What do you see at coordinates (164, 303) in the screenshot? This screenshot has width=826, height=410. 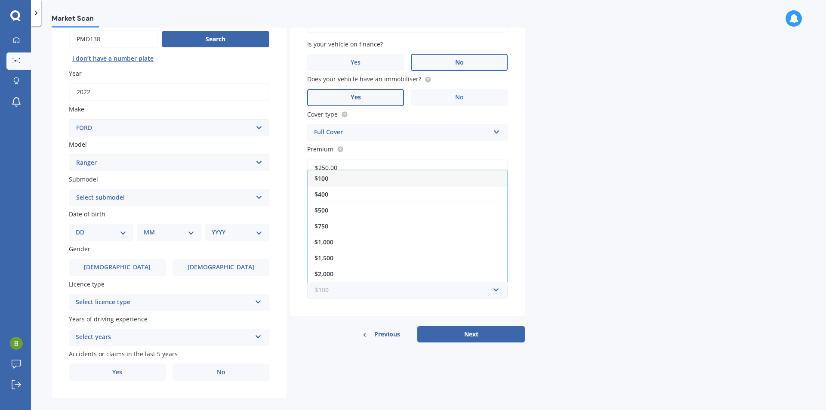 I see `div: Select licence type` at bounding box center [164, 303].